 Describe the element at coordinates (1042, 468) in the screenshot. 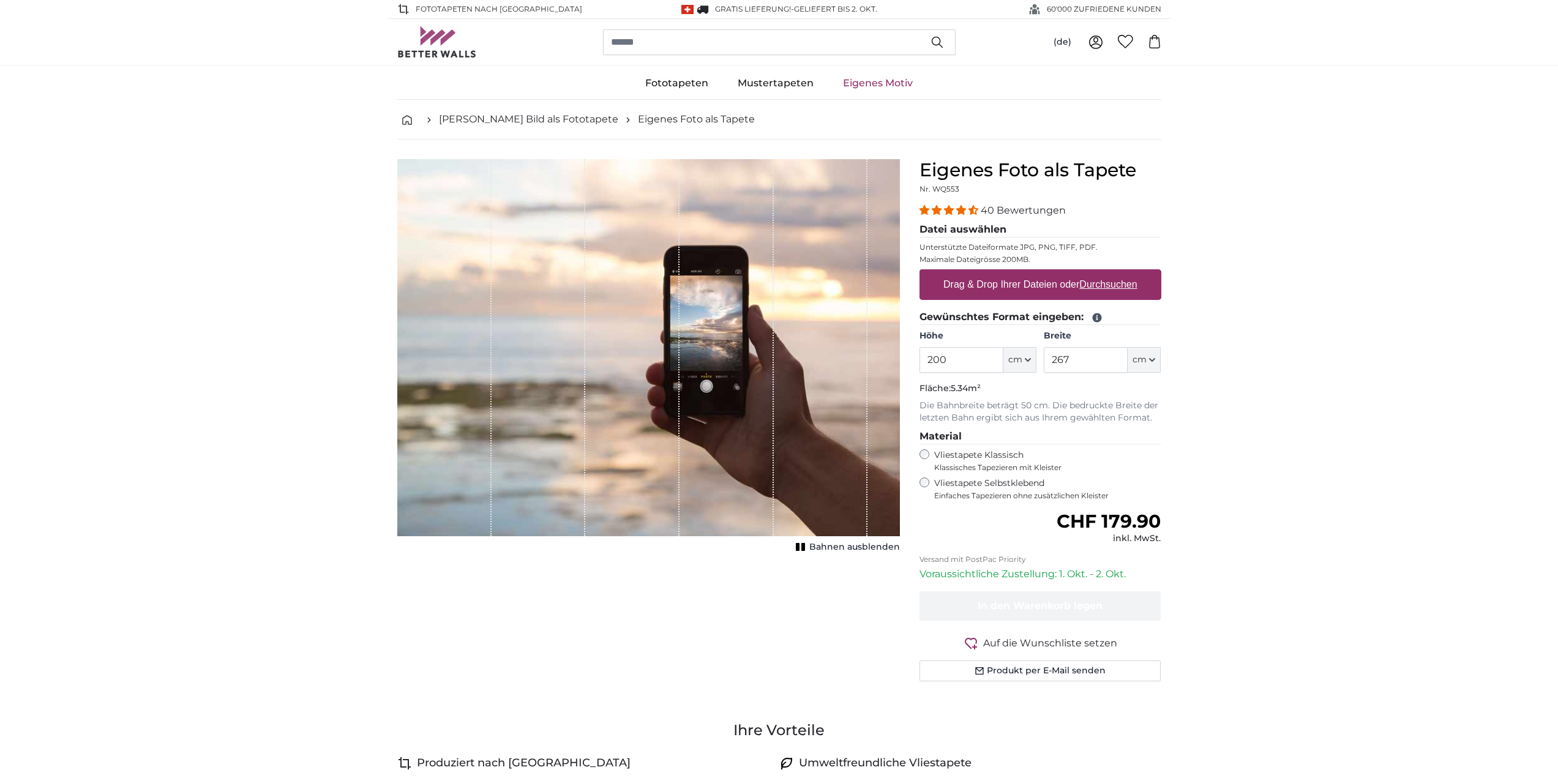

I see `span: Klassisches Tapezieren mit Kleister` at that location.